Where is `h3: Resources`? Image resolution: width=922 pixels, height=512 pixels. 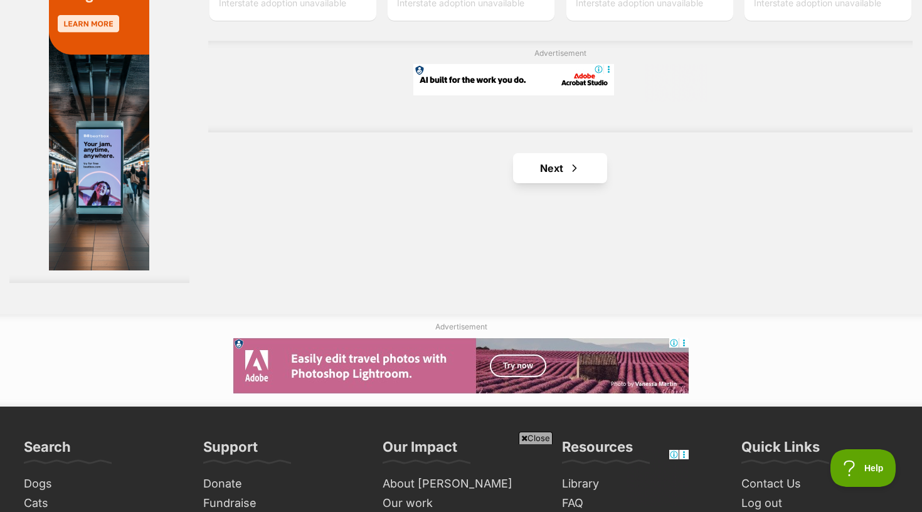 h3: Resources is located at coordinates (597, 450).